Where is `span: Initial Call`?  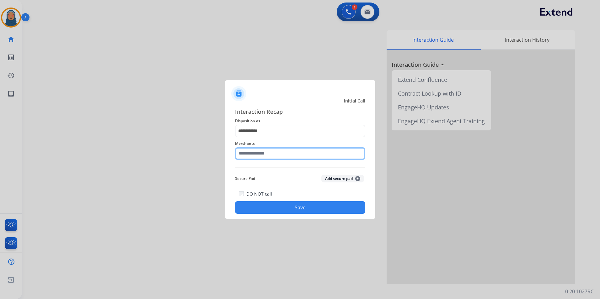 span: Initial Call is located at coordinates (354, 101).